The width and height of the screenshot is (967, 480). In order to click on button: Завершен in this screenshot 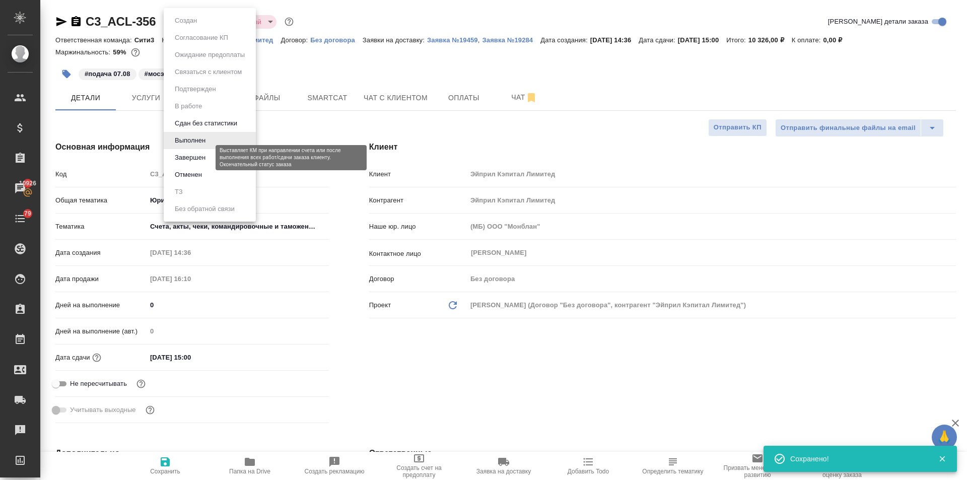, I will do `click(190, 158)`.